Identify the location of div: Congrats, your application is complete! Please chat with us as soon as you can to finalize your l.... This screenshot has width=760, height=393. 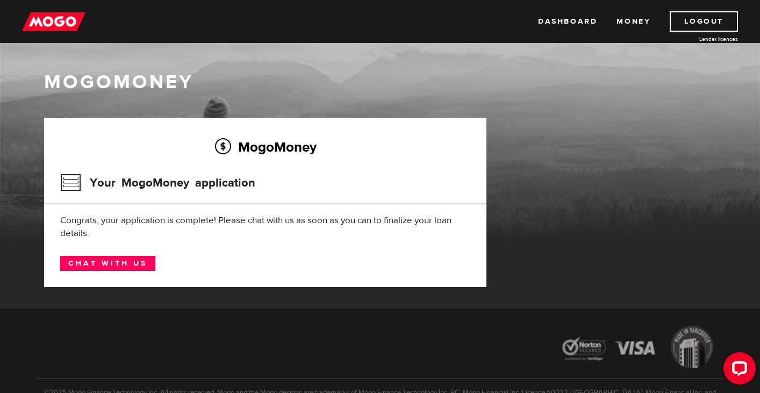
(265, 227).